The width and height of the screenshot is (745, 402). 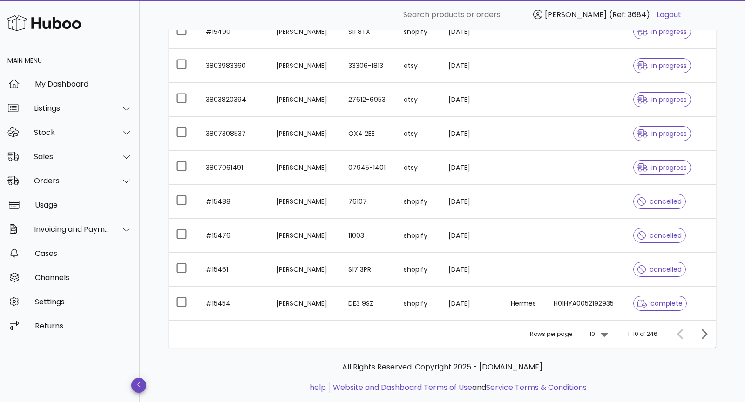 I want to click on td: #15490, so click(x=233, y=32).